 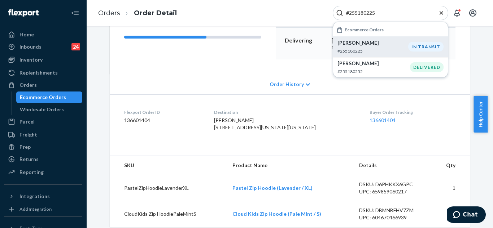 I want to click on dd: 136601404, so click(x=163, y=120).